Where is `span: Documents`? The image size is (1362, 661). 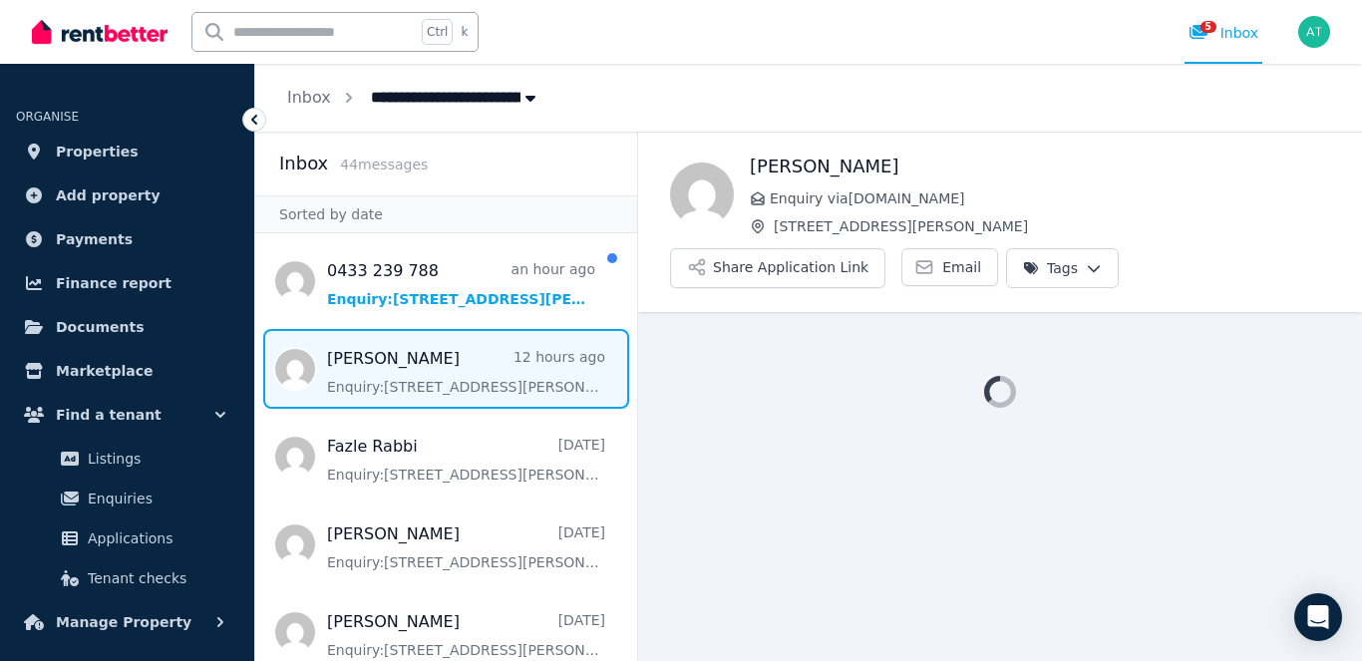
span: Documents is located at coordinates (100, 327).